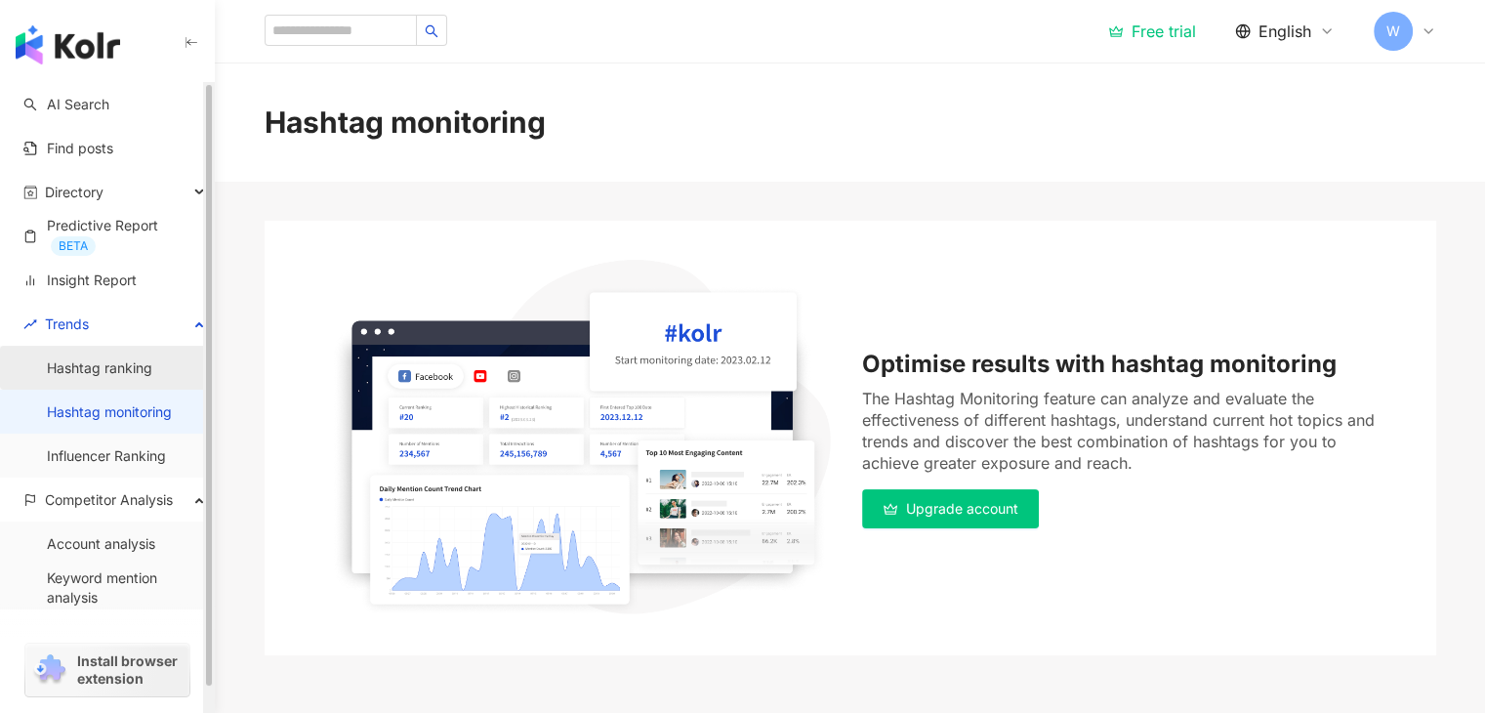  I want to click on a: Insight Report, so click(80, 280).